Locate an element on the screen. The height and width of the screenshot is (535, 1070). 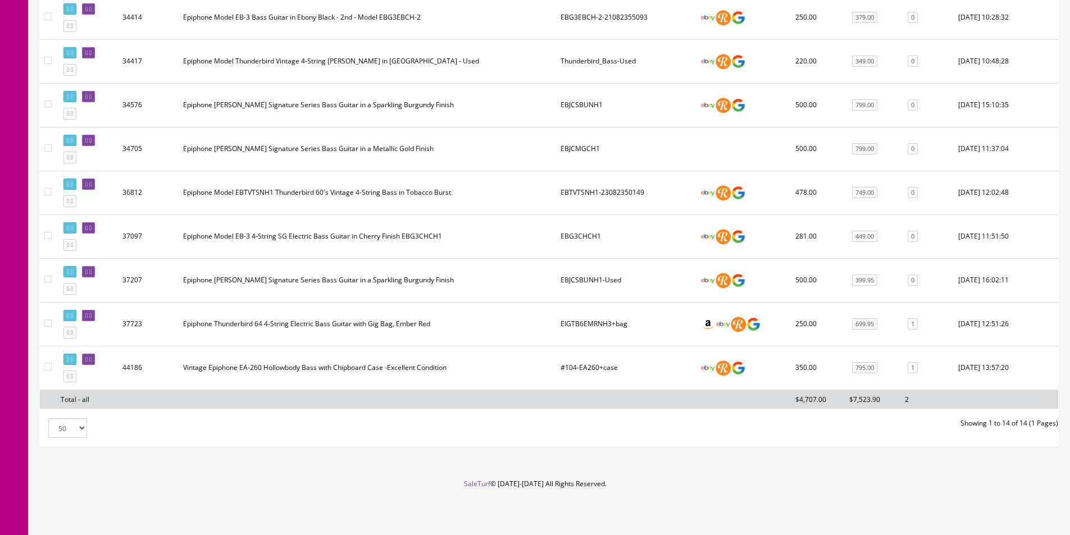
a: 379.00 is located at coordinates (864, 17).